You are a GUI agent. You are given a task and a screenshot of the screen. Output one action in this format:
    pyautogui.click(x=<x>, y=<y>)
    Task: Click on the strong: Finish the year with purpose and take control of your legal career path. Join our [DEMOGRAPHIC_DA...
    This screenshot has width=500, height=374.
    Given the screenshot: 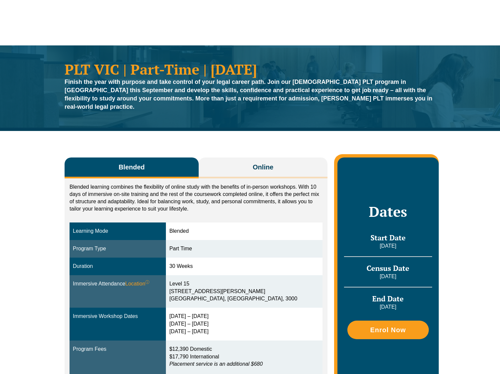 What is the action you would take?
    pyautogui.click(x=249, y=94)
    